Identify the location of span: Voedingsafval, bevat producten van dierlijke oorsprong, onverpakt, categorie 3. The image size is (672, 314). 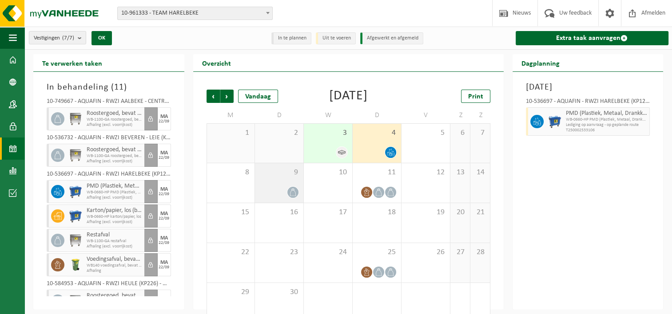
(114, 260).